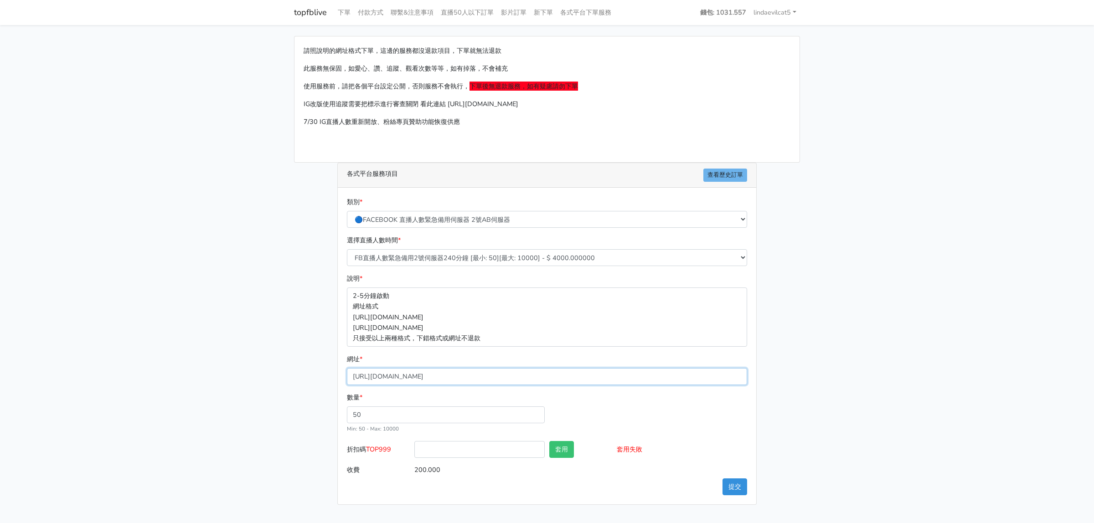 The height and width of the screenshot is (523, 1094). I want to click on label: 類別, so click(355, 202).